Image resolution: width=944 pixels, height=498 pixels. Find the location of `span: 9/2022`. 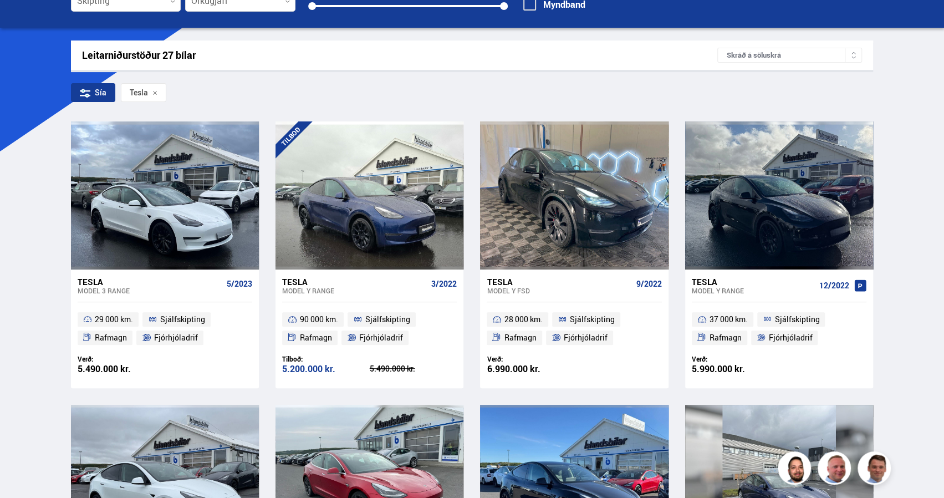

span: 9/2022 is located at coordinates (649, 284).